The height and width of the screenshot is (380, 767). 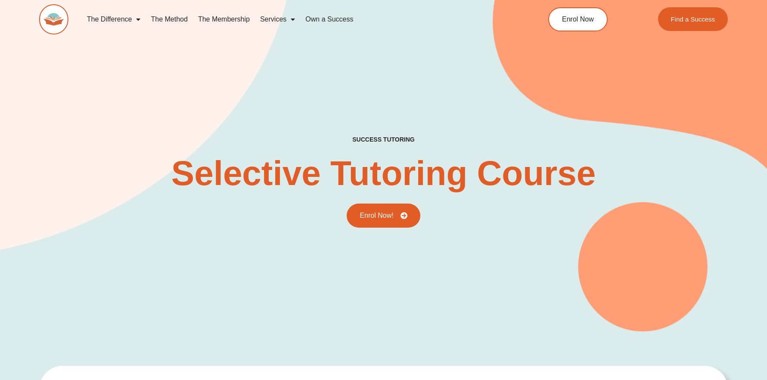 I want to click on span: Find a Success, so click(x=693, y=19).